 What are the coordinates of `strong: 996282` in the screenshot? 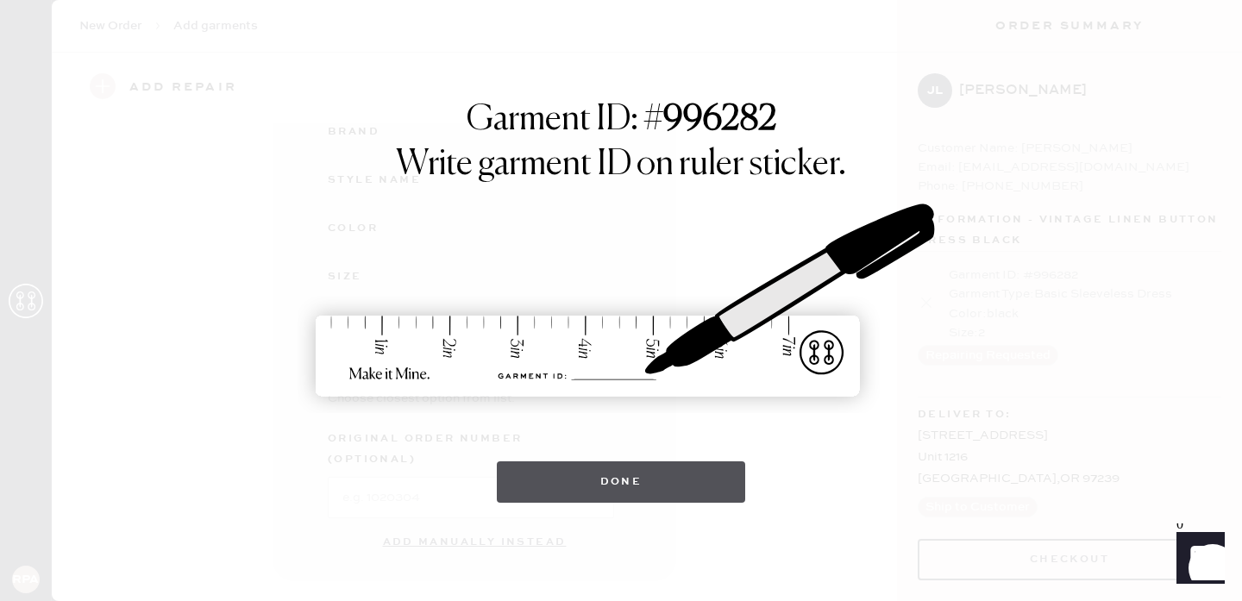 It's located at (719, 120).